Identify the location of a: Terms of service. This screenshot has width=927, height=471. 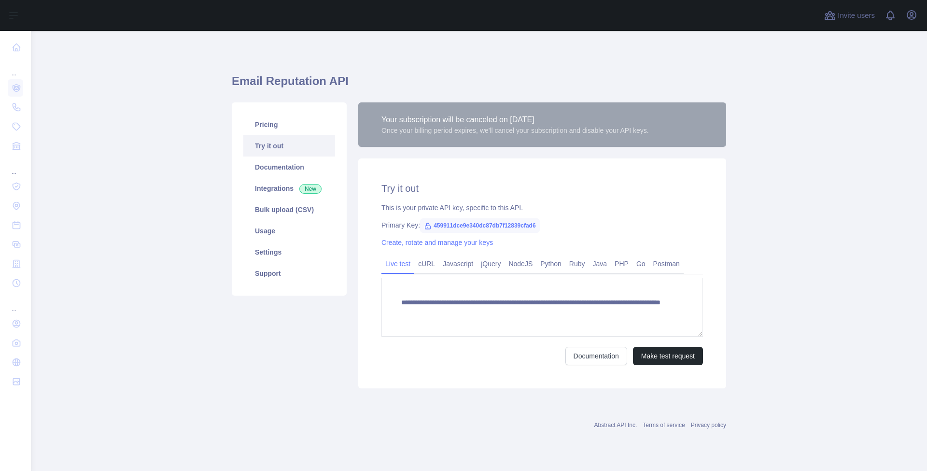
(663, 425).